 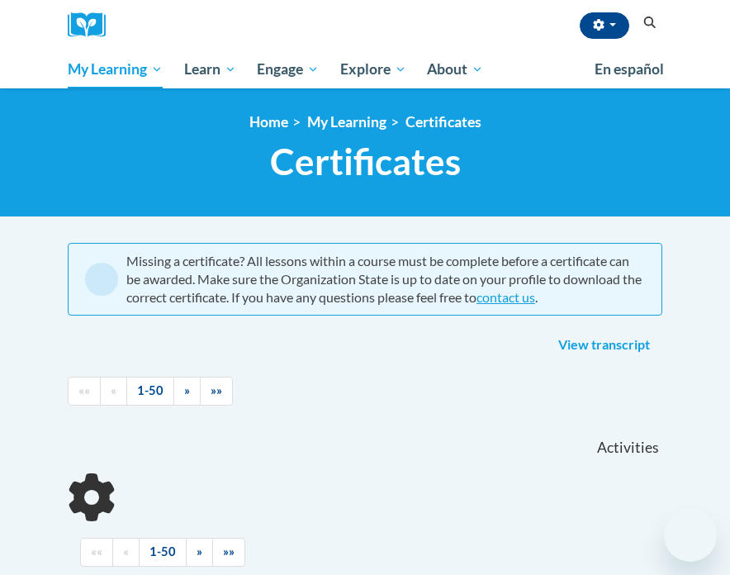 What do you see at coordinates (628, 448) in the screenshot?
I see `span: Activities` at bounding box center [628, 448].